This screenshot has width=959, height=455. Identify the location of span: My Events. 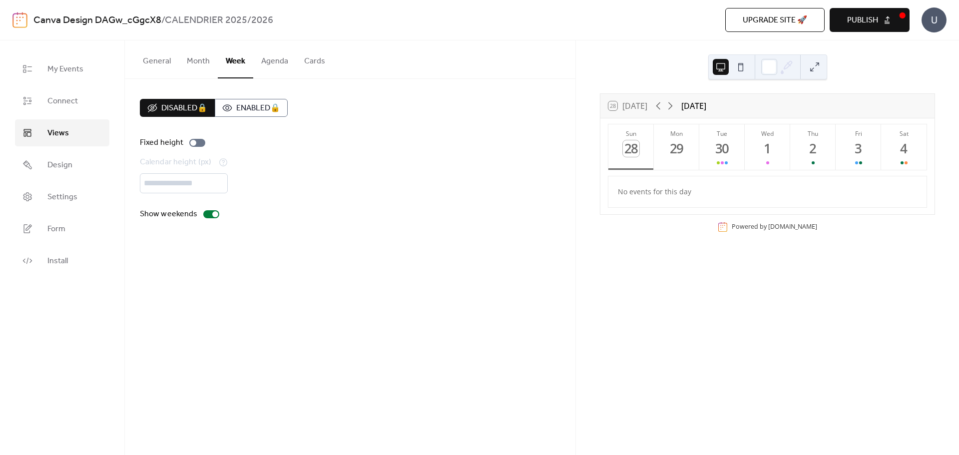
(65, 69).